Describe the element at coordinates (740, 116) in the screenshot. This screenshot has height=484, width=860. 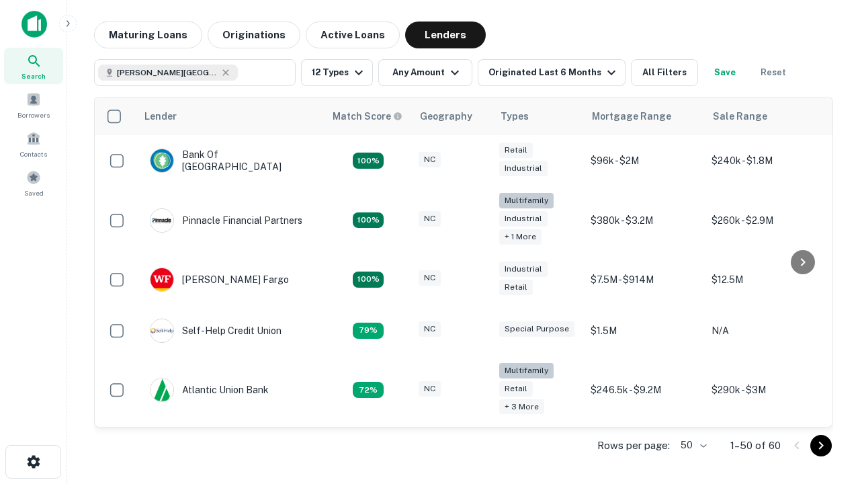
I see `div: Sale Range` at that location.